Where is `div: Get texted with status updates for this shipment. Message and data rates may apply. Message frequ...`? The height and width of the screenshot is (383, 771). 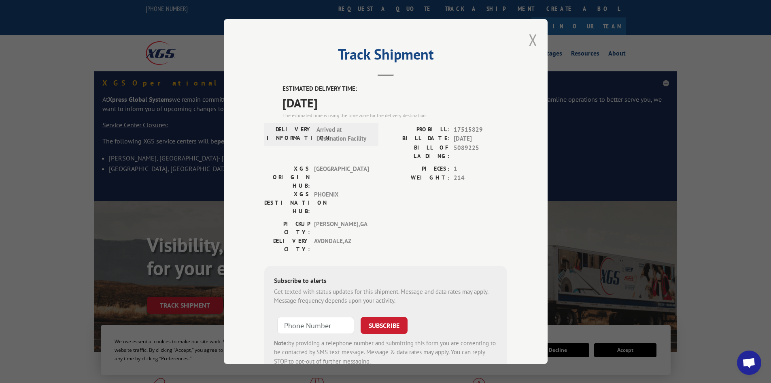 div: Get texted with status updates for this shipment. Message and data rates may apply. Message frequ... is located at coordinates (386, 296).